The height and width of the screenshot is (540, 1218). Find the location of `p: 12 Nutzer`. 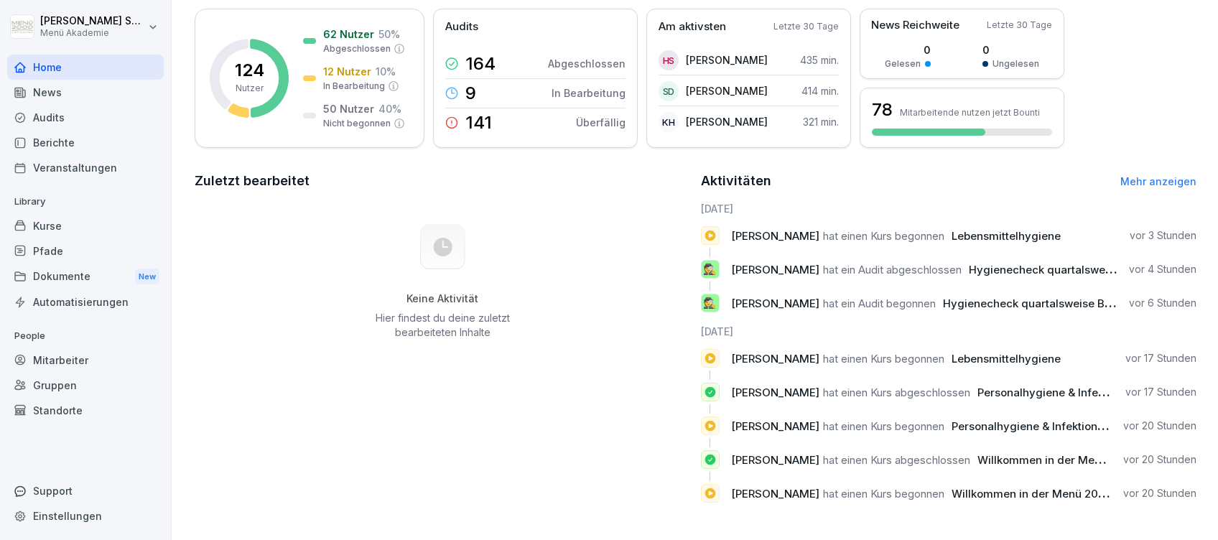

p: 12 Nutzer is located at coordinates (347, 71).